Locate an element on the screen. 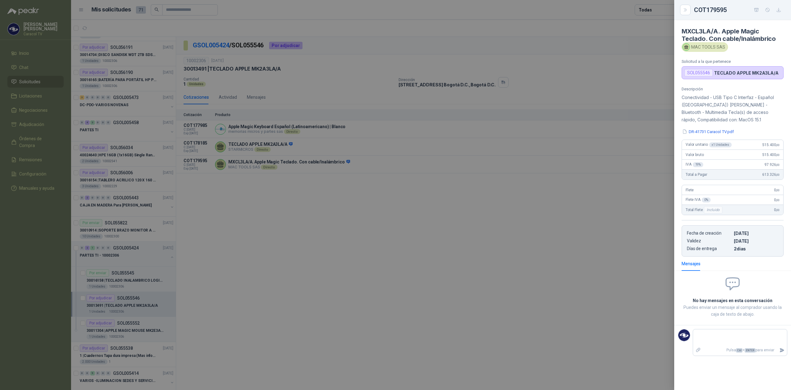  span: IVA is located at coordinates (695, 164).